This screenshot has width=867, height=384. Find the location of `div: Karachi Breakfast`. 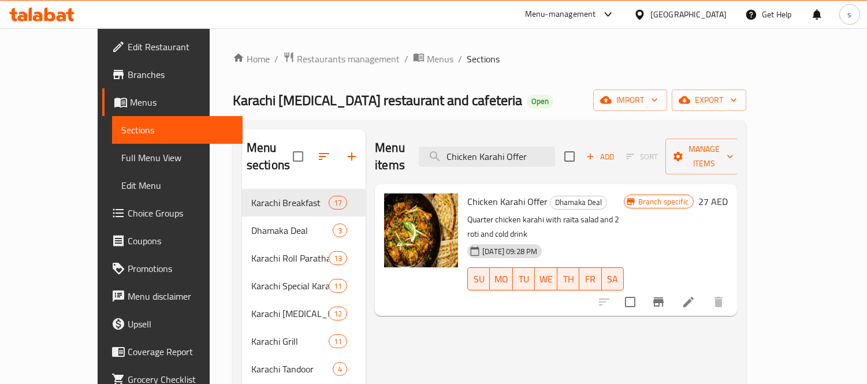

div: Karachi Breakfast is located at coordinates (290, 203).